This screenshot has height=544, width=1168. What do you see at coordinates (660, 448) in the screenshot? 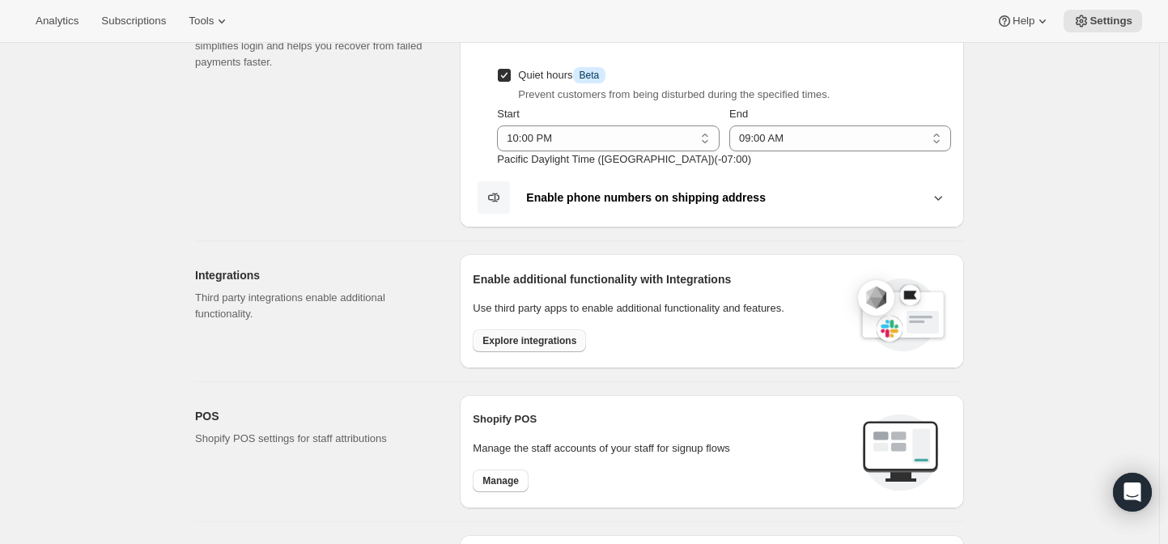
I see `p: Manage the staff accounts of your staff for signup flows` at bounding box center [660, 448].